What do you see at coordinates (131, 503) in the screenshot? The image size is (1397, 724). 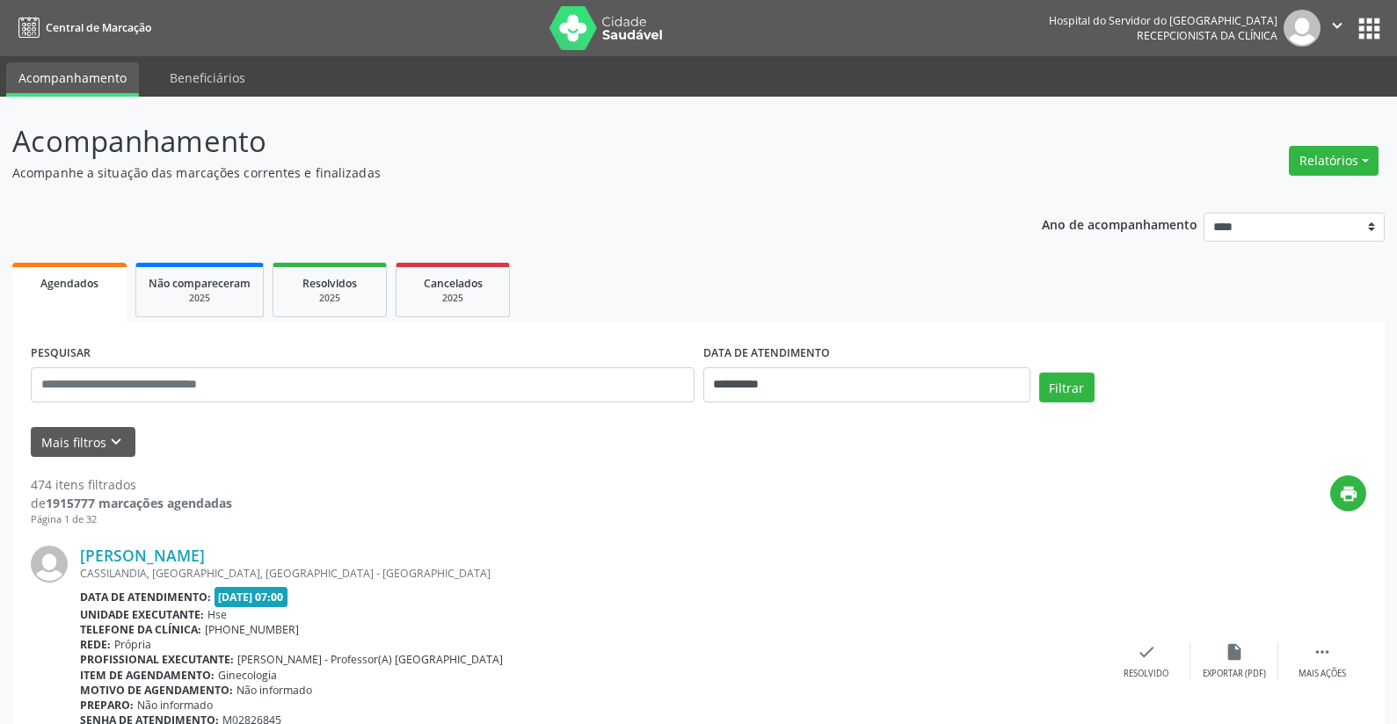 I see `div: de` at bounding box center [131, 503].